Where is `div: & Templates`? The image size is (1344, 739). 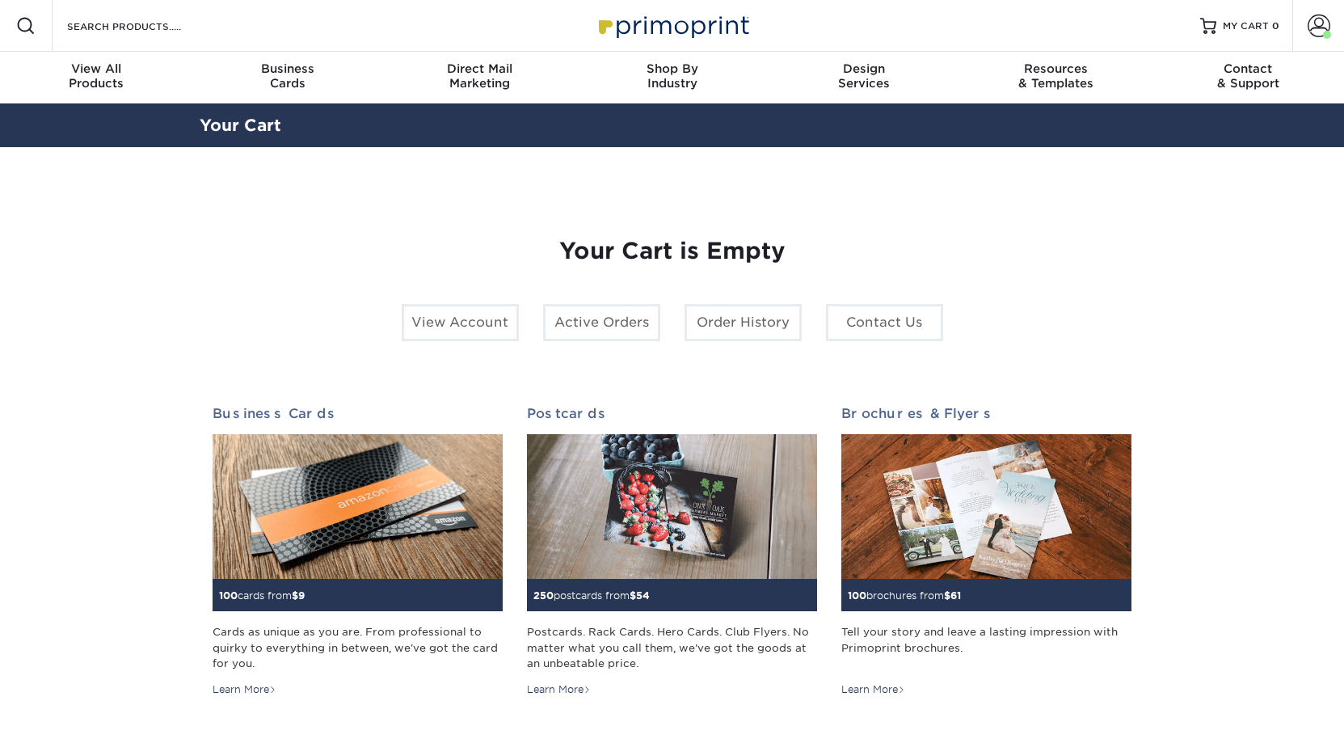
div: & Templates is located at coordinates (1056, 76).